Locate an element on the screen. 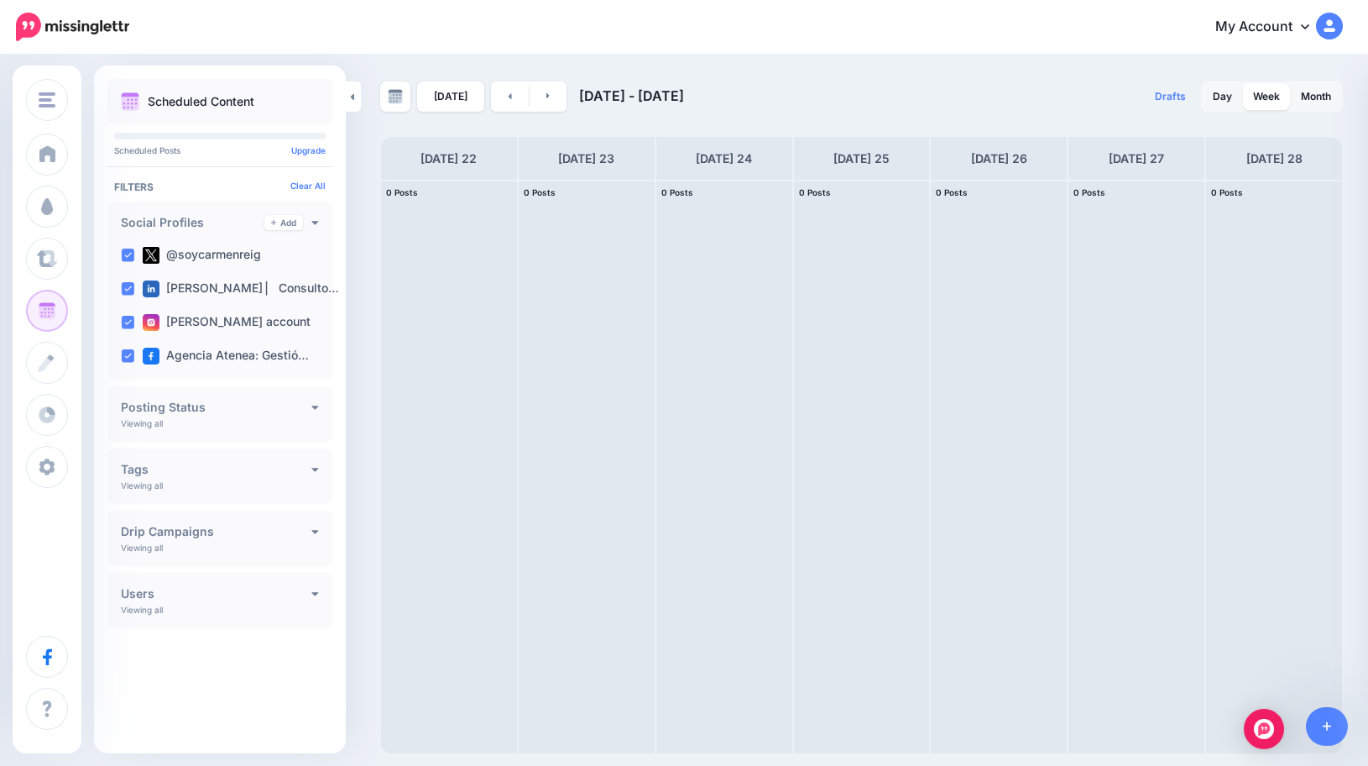  h4: Drip Campaigns is located at coordinates (216, 531).